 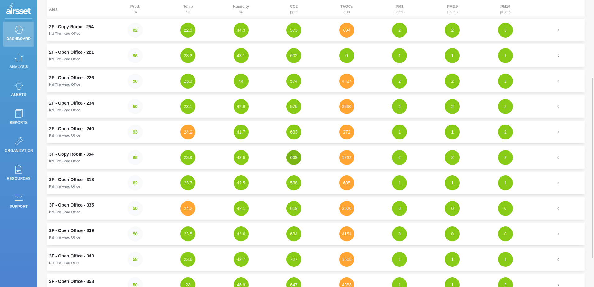 I want to click on button: 23.3, so click(x=188, y=81).